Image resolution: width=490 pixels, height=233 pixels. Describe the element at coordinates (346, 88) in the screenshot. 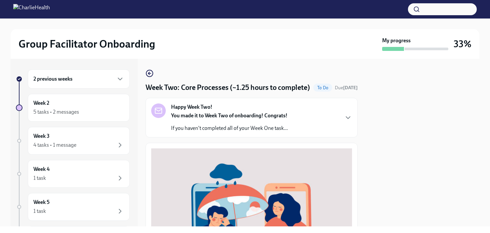

I see `span: Due` at that location.